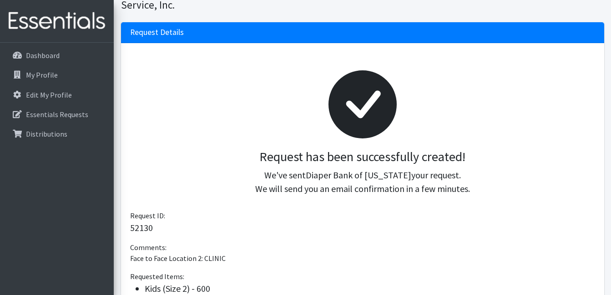 The width and height of the screenshot is (611, 295). Describe the element at coordinates (57, 134) in the screenshot. I see `a: Distributions` at that location.